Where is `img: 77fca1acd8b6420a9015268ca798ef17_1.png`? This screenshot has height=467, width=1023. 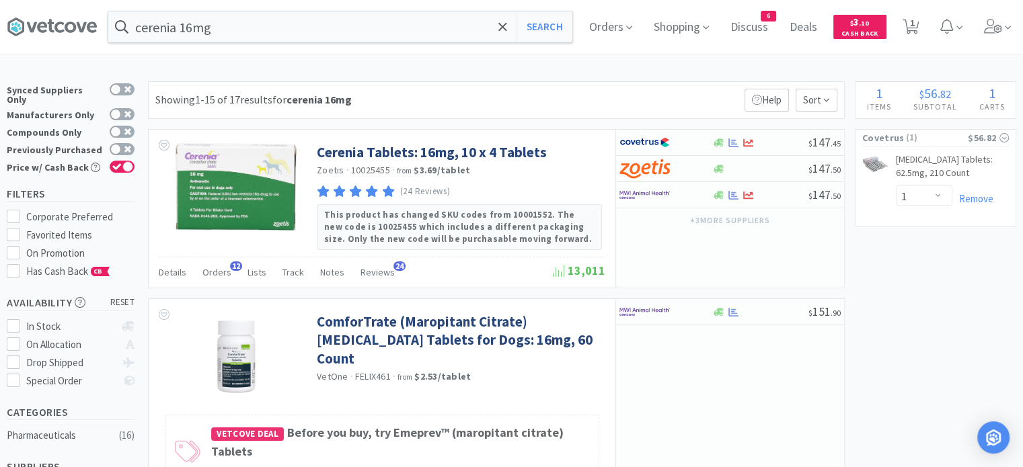
img: 77fca1acd8b6420a9015268ca798ef17_1.png is located at coordinates (644, 143).